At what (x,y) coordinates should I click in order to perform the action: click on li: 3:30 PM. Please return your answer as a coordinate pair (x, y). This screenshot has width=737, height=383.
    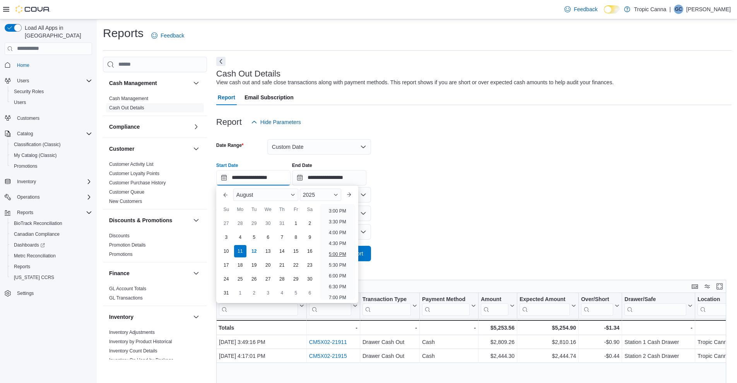
    Looking at the image, I should click on (337, 222).